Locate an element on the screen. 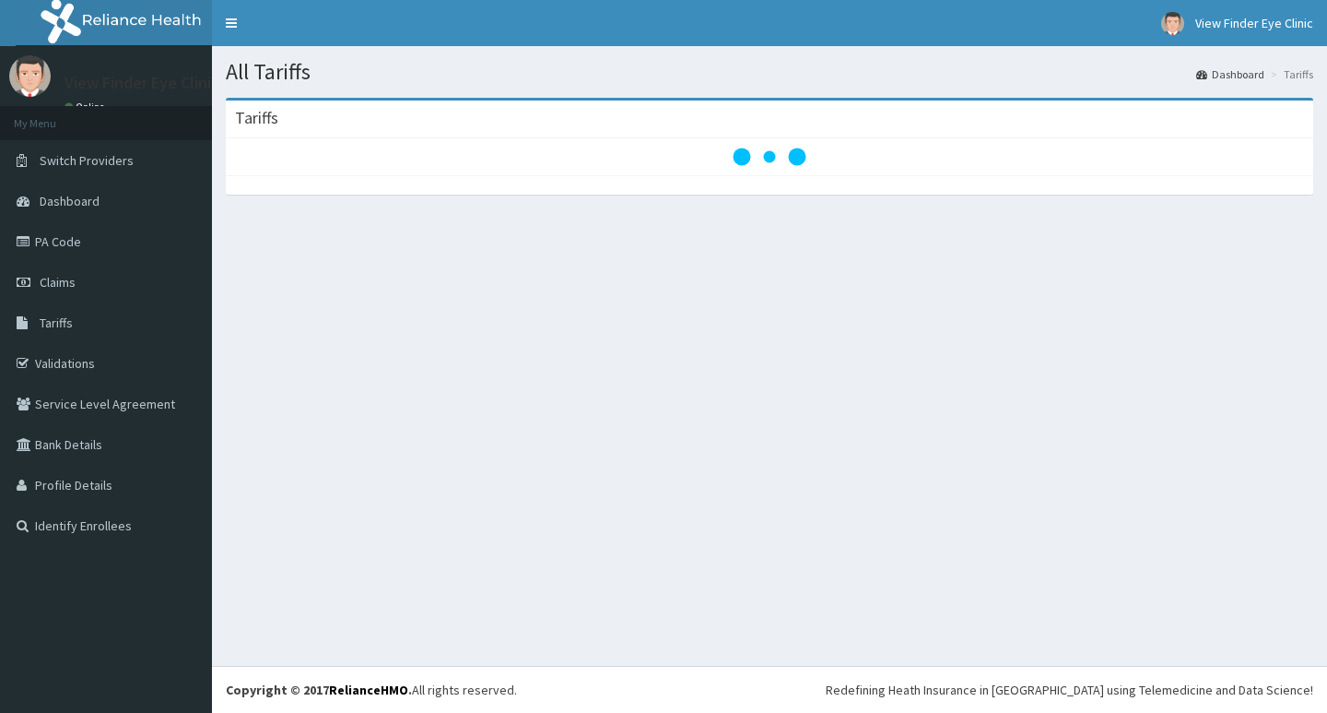 The width and height of the screenshot is (1327, 713). svg: audio-loading is located at coordinates (770, 157).